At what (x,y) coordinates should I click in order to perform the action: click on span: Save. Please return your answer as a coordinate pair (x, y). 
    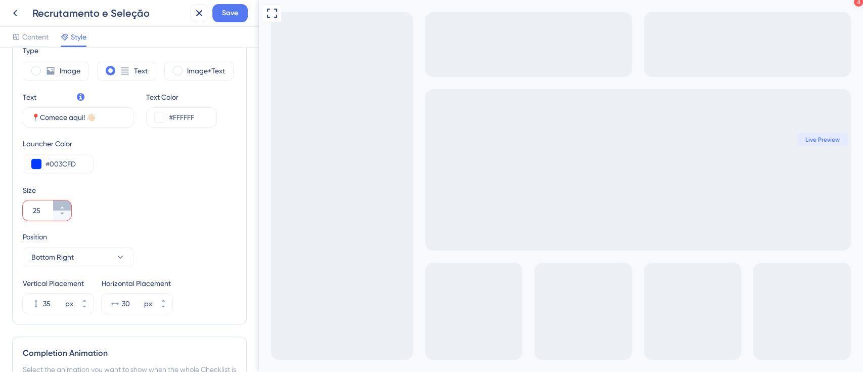
    Looking at the image, I should click on (230, 13).